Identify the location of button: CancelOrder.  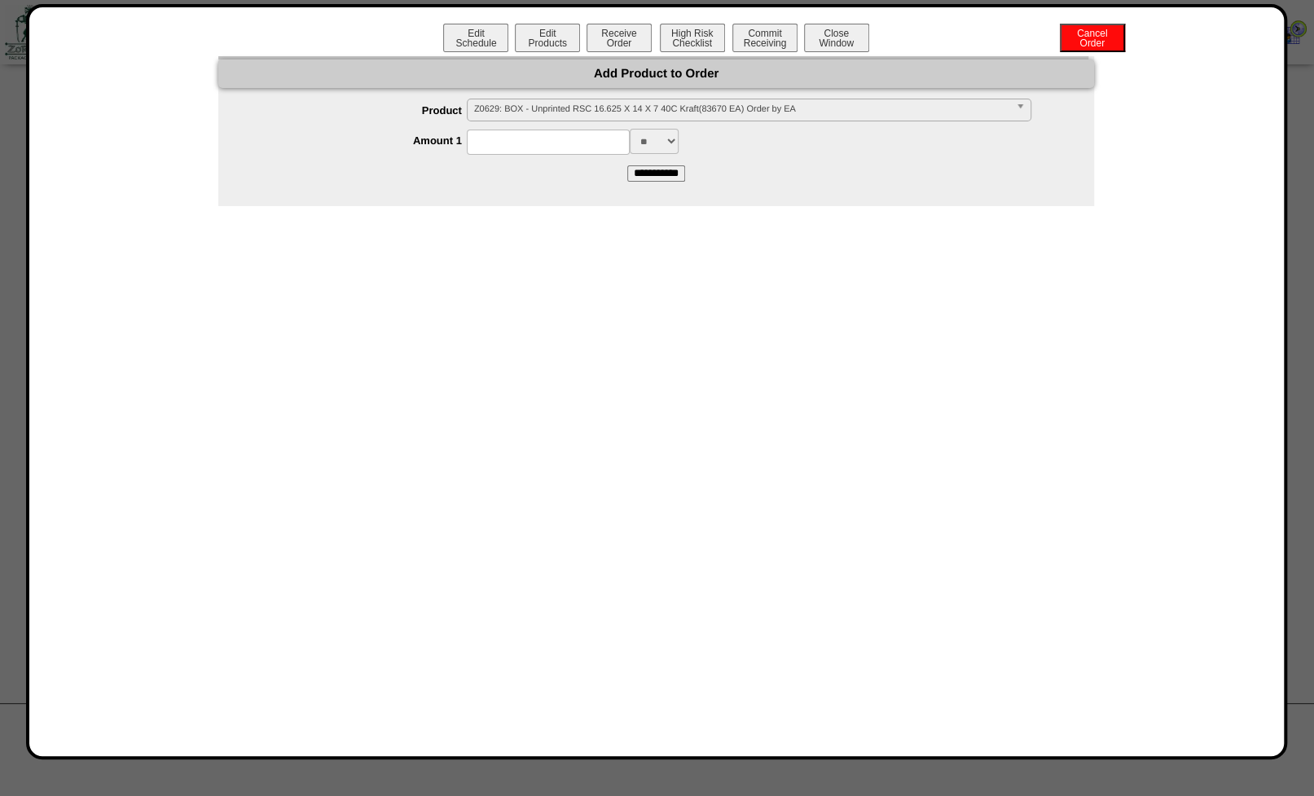
(1092, 37).